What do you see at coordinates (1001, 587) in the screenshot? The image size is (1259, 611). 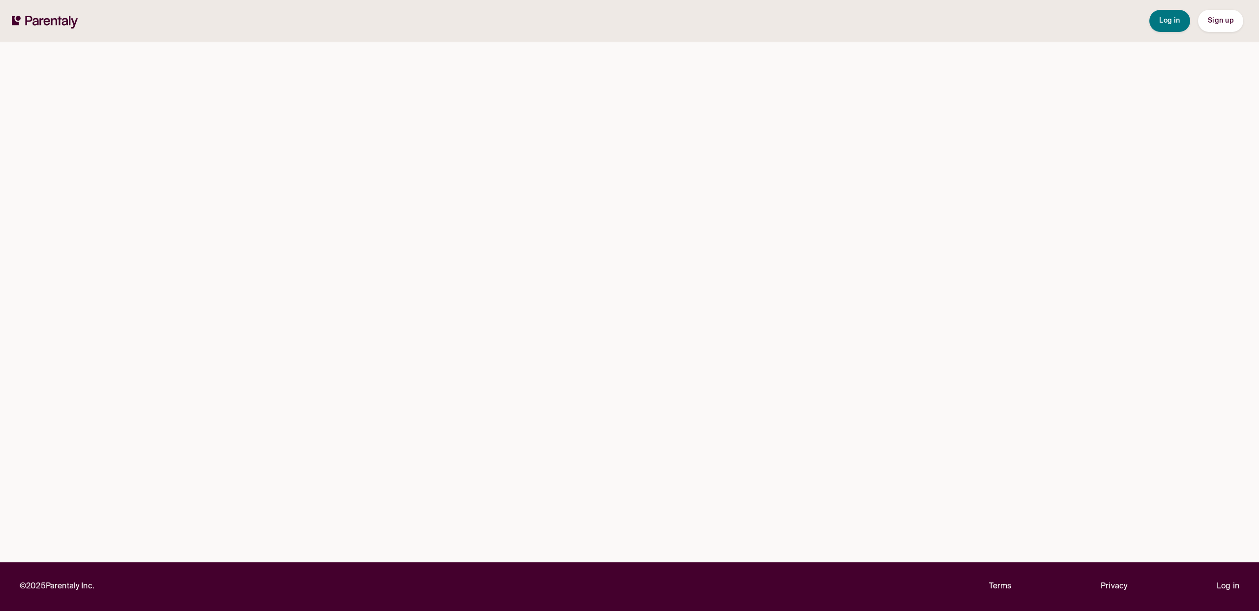 I see `a: Terms` at bounding box center [1001, 587].